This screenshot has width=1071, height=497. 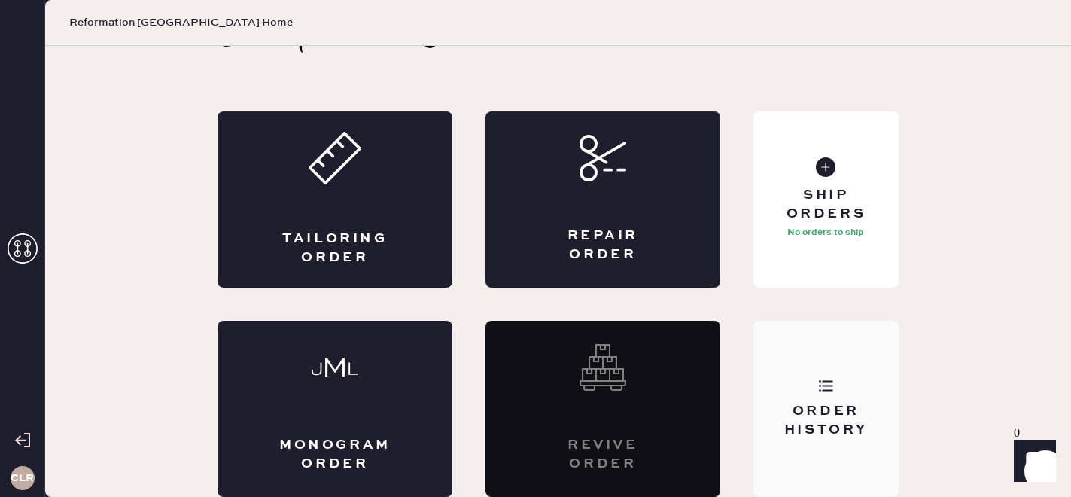 What do you see at coordinates (335, 248) in the screenshot?
I see `div: Tailoring Order` at bounding box center [335, 248].